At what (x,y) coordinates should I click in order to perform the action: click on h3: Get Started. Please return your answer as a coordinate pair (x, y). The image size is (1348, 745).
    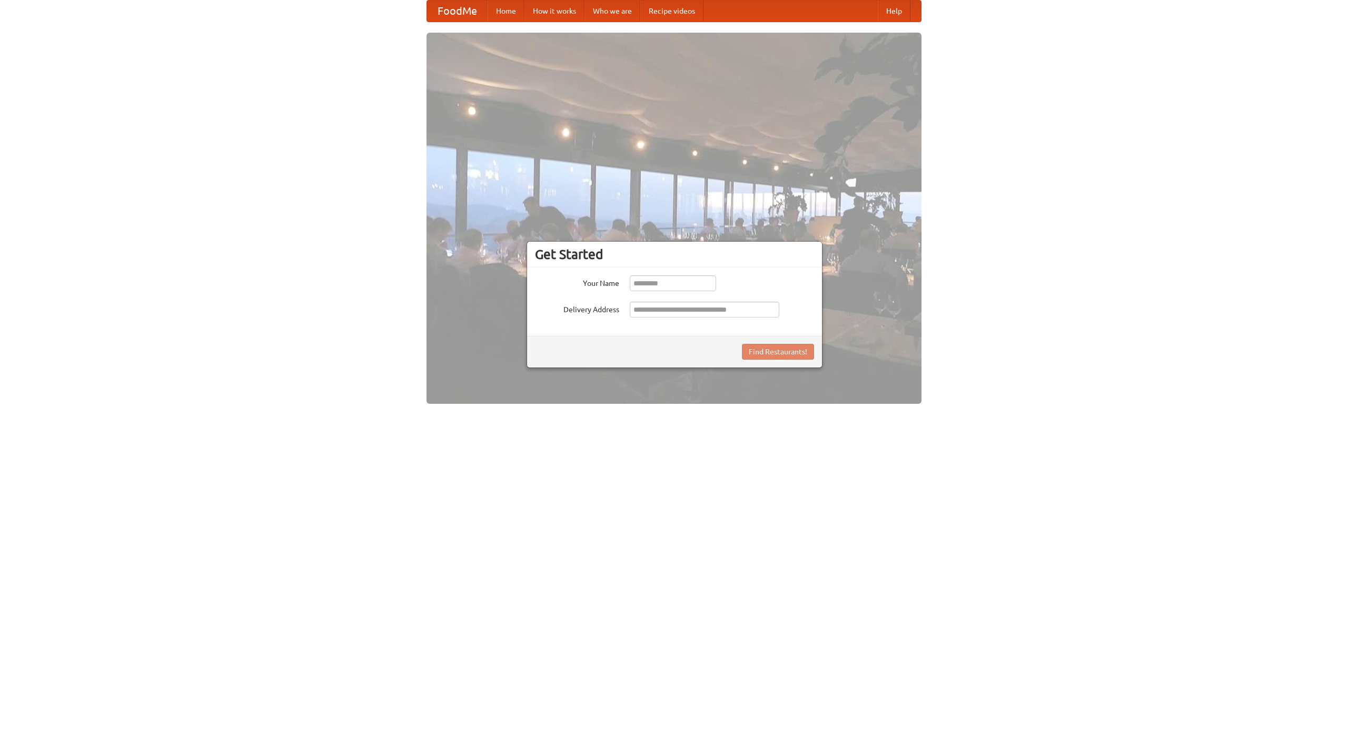
    Looking at the image, I should click on (674, 254).